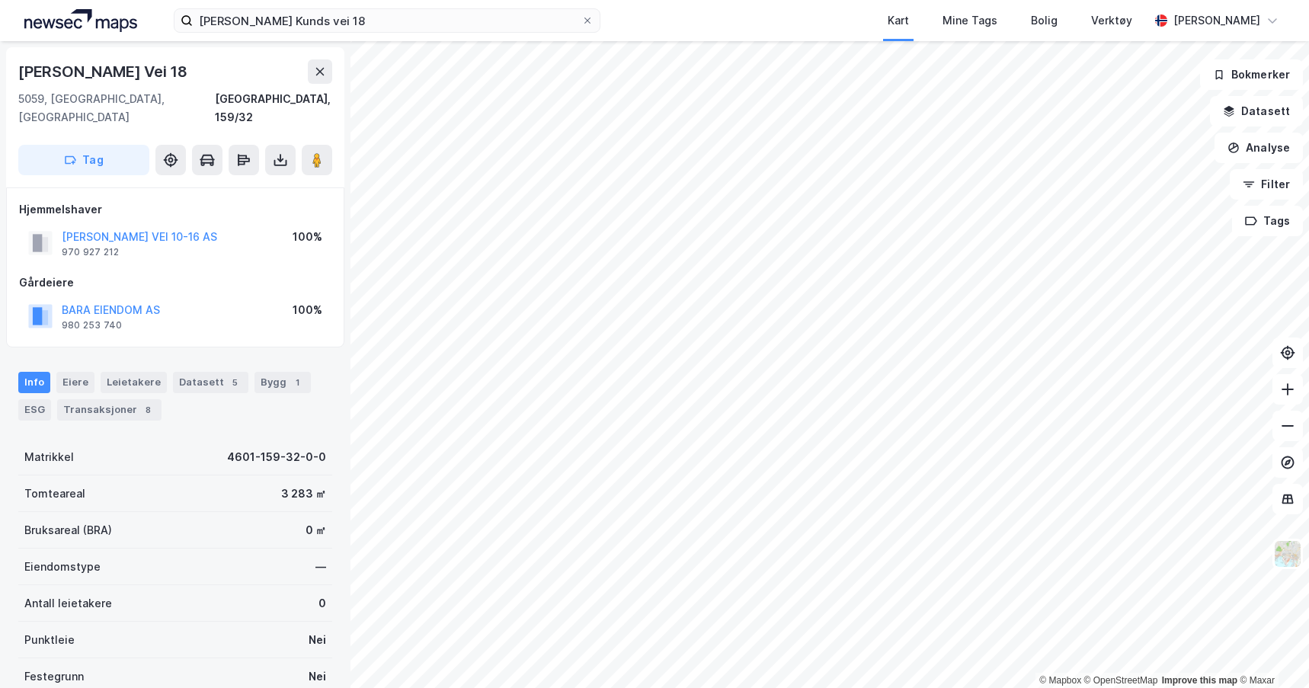 The height and width of the screenshot is (688, 1309). I want to click on div: 8, so click(148, 410).